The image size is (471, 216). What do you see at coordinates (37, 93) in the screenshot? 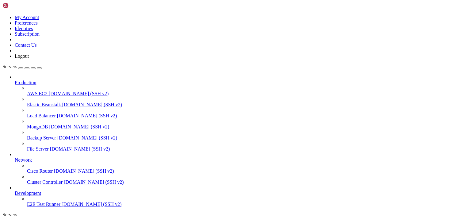
I see `span: AWS EC2` at bounding box center [37, 93].